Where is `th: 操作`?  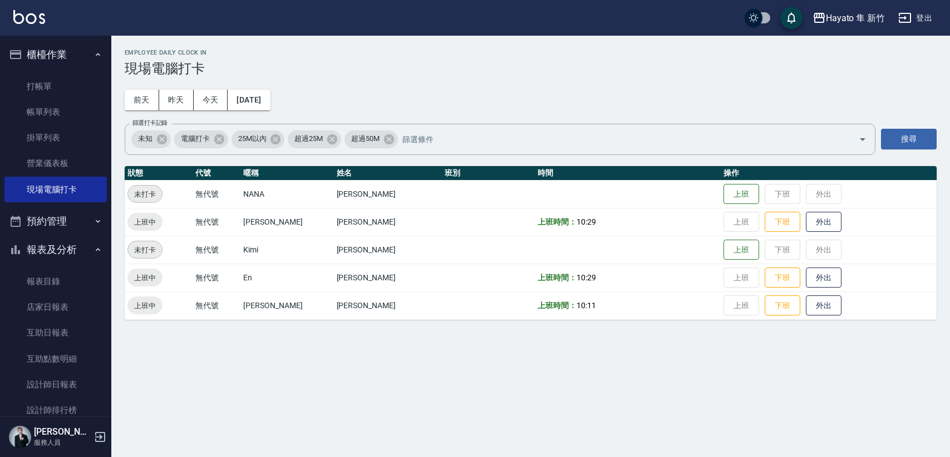
th: 操作 is located at coordinates (829, 173).